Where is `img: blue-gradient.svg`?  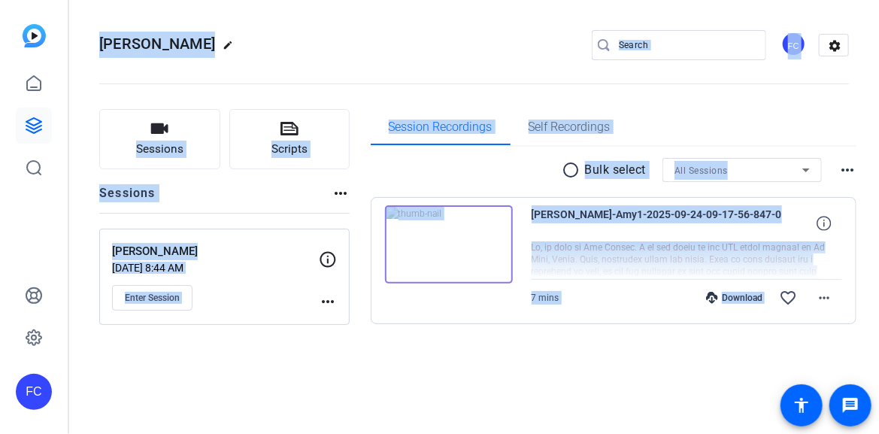
img: blue-gradient.svg is located at coordinates (34, 35).